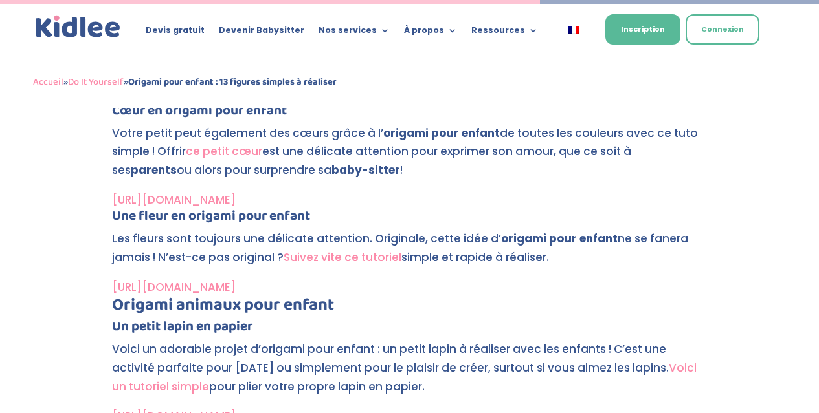  Describe the element at coordinates (354, 33) in the screenshot. I see `a: Nos services` at that location.